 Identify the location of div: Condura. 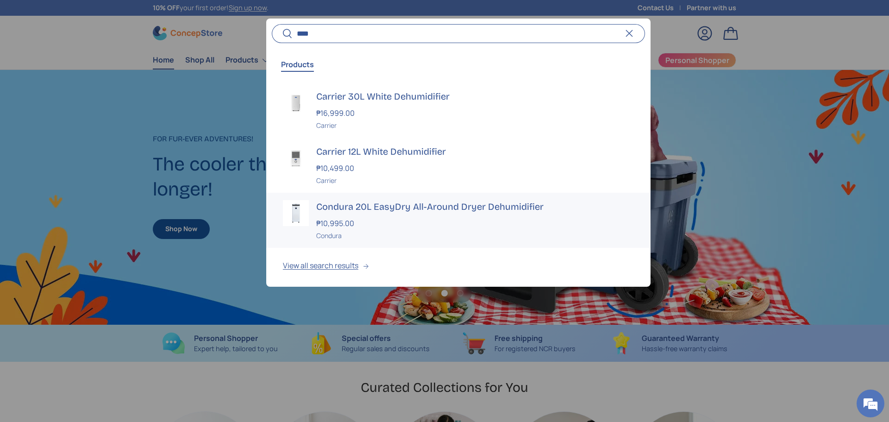
(475, 235).